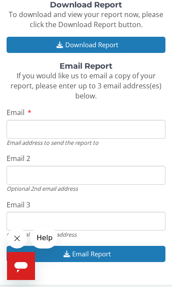 This screenshot has height=287, width=172. What do you see at coordinates (86, 86) in the screenshot?
I see `span: If you would like us to email a copy of your report, please enter up to 3 email address(es) below.` at bounding box center [86, 86].